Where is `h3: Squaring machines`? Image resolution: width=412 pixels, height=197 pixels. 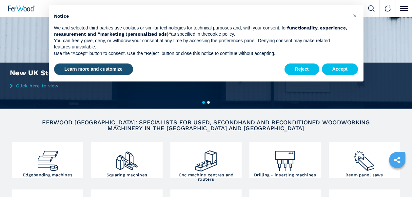
h3: Squaring machines is located at coordinates (127, 175).